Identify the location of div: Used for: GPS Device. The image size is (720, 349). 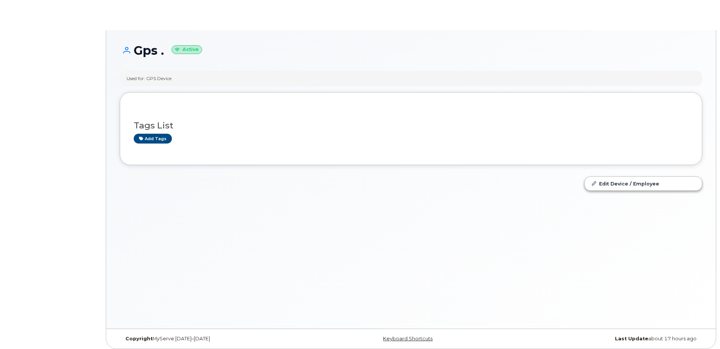
(149, 78).